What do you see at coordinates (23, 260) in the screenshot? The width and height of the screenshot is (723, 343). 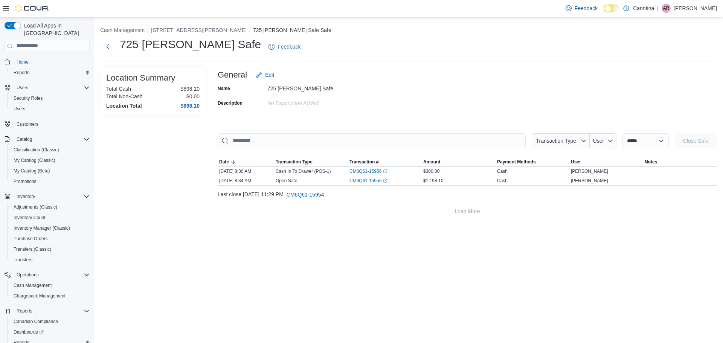 I see `a: Transfers` at bounding box center [23, 260].